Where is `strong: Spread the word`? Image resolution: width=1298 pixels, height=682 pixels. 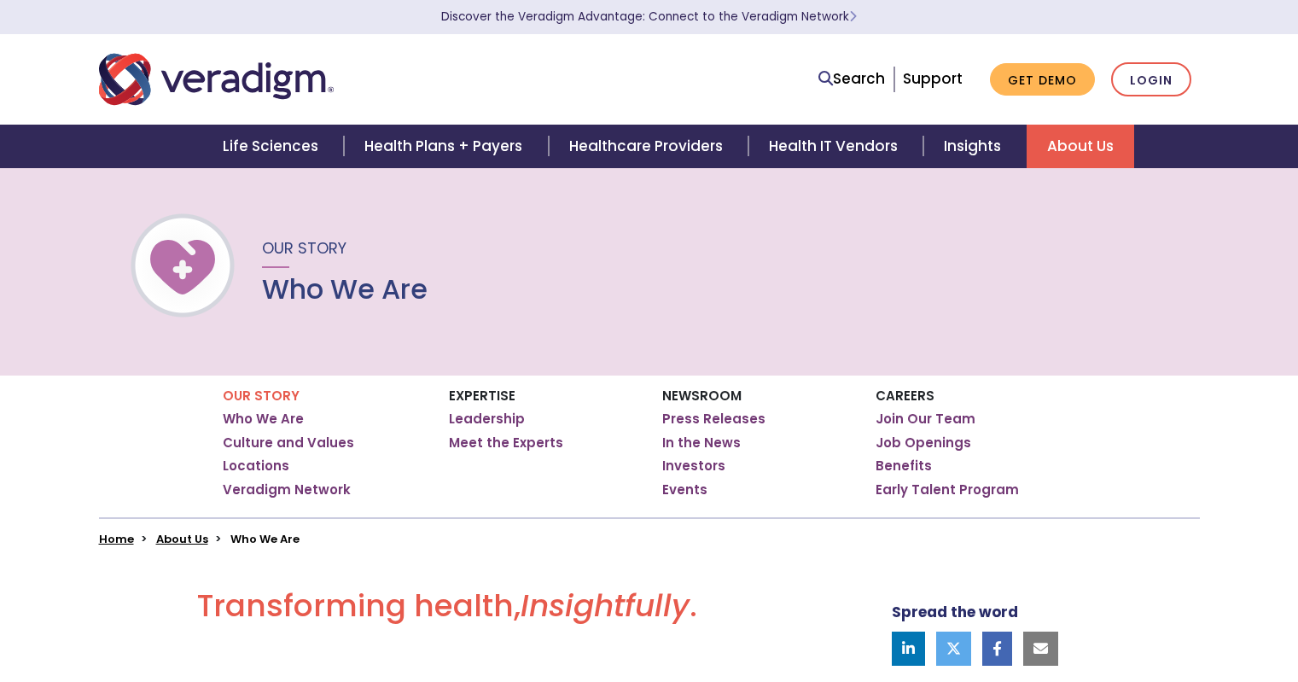 strong: Spread the word is located at coordinates (955, 612).